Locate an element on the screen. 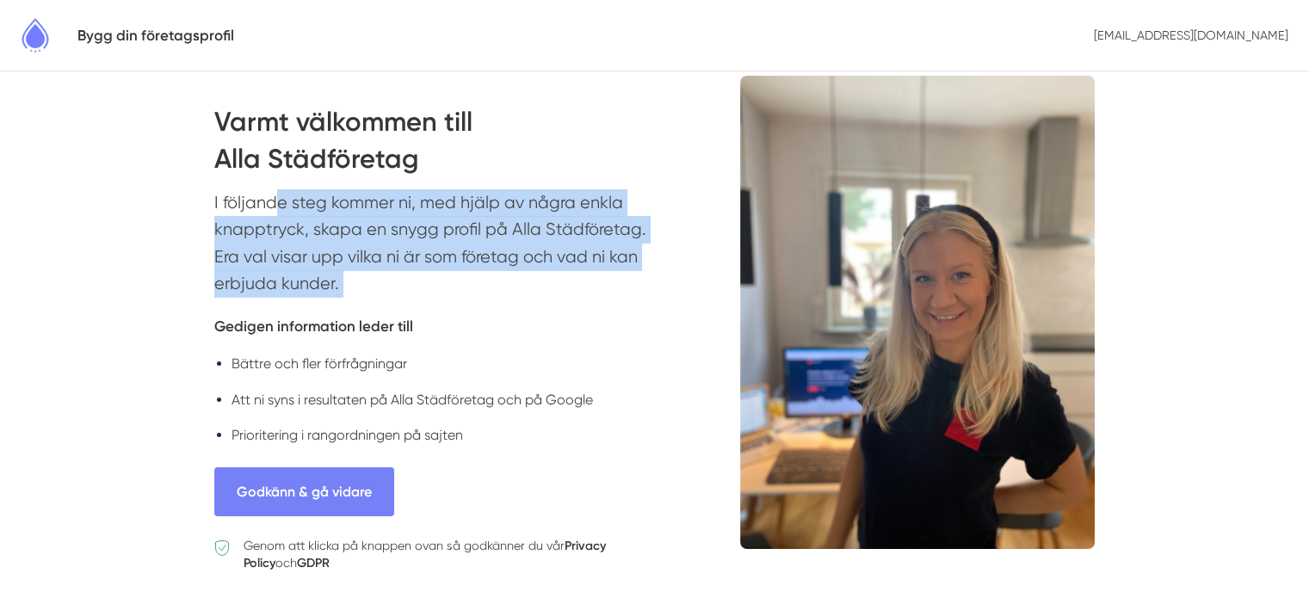  img: Alla Städföretag is located at coordinates (35, 35).